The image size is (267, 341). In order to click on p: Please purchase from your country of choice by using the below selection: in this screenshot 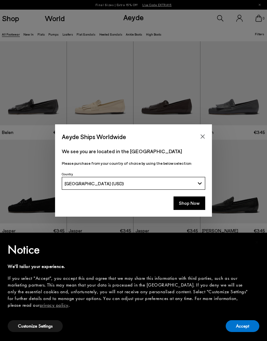, I will do `click(134, 163)`.